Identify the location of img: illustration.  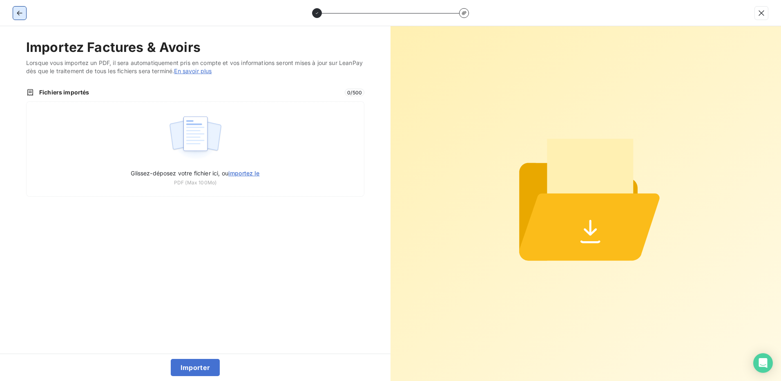
(195, 138).